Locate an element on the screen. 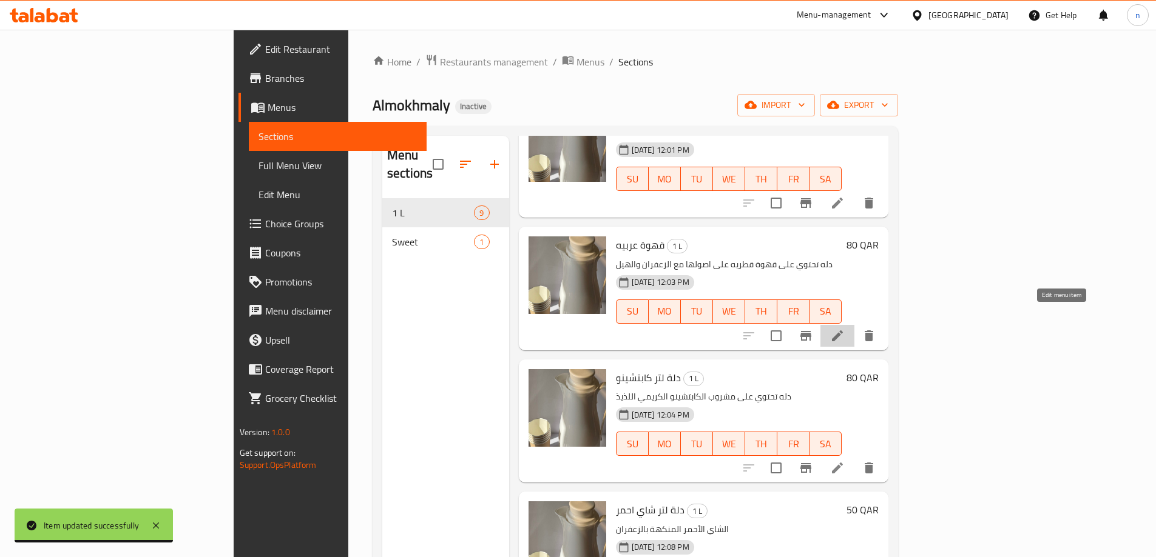 Image resolution: width=1156 pixels, height=557 pixels. img: قهوة عربيه is located at coordinates (567, 275).